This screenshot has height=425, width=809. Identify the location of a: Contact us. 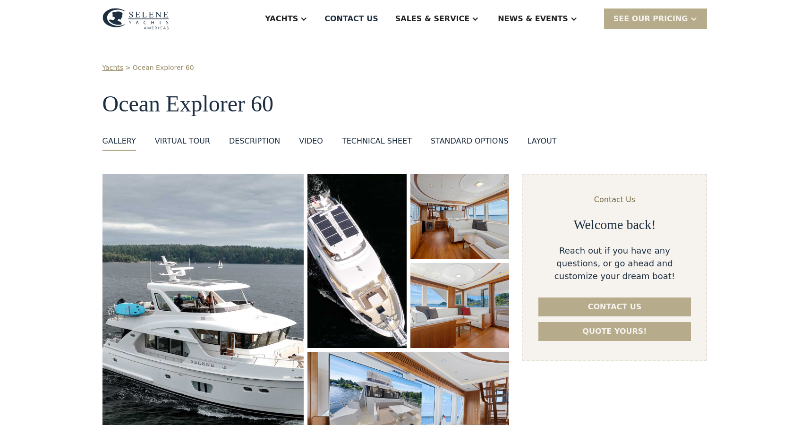
(615, 307).